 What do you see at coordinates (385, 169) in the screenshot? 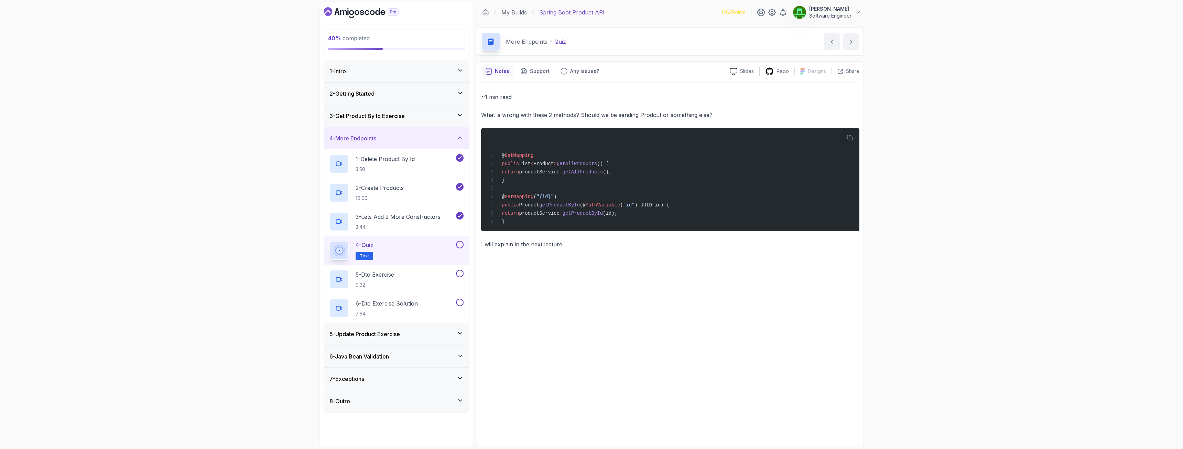
I see `p: 3:50` at bounding box center [385, 169].